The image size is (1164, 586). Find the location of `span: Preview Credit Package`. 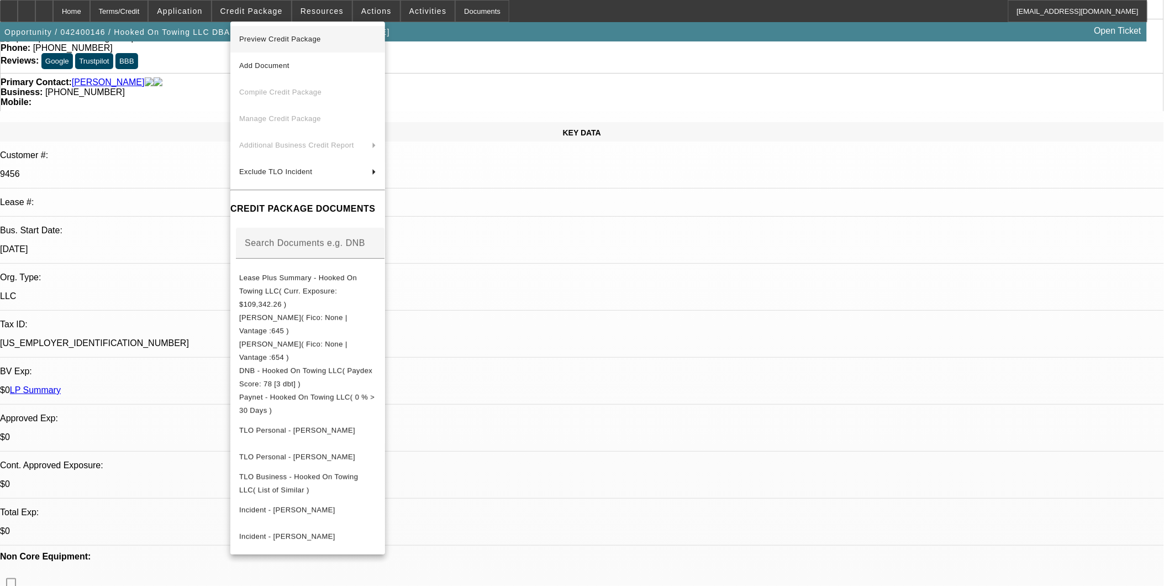

span: Preview Credit Package is located at coordinates (280, 39).